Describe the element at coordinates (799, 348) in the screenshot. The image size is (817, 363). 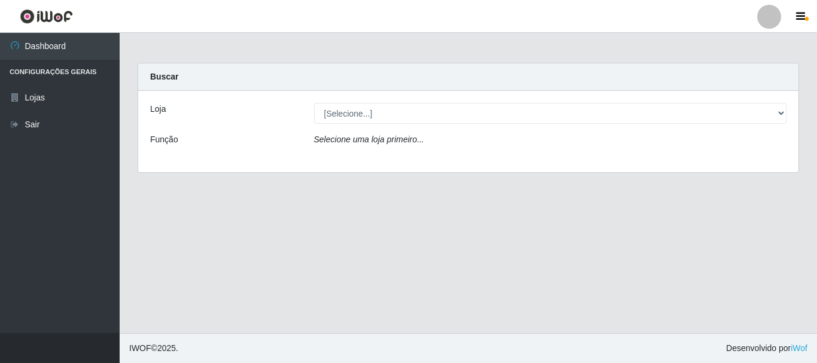
I see `a: iWof` at that location.